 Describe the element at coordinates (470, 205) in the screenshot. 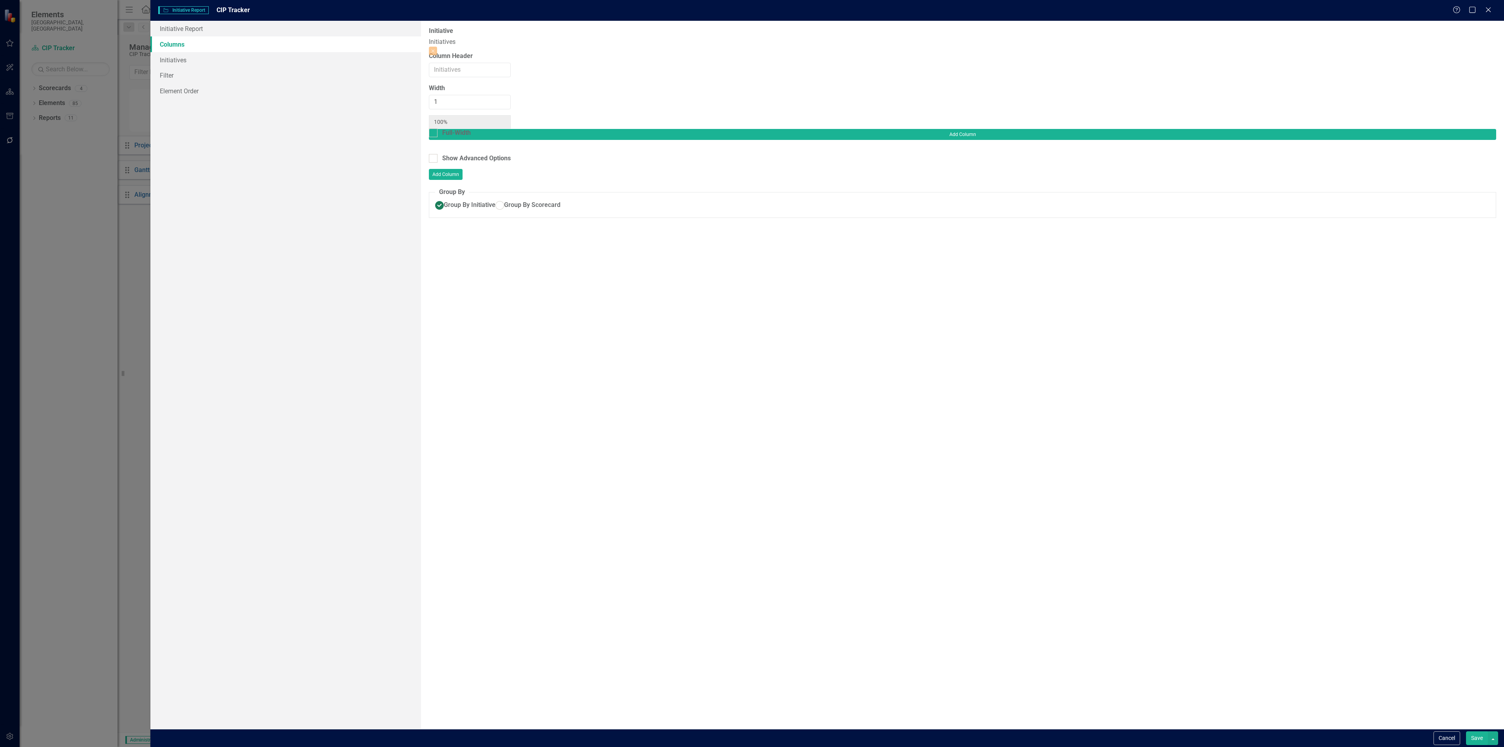

I see `span: Group By Initiative` at that location.